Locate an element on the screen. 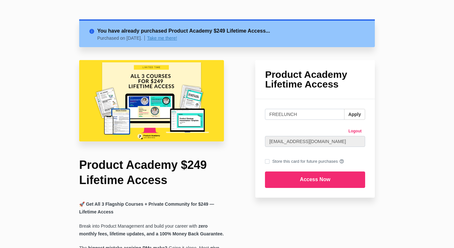 Image resolution: width=454 pixels, height=248 pixels. h2: You have already purchased Product Academy $249 Lifetime Access... is located at coordinates (231, 31).